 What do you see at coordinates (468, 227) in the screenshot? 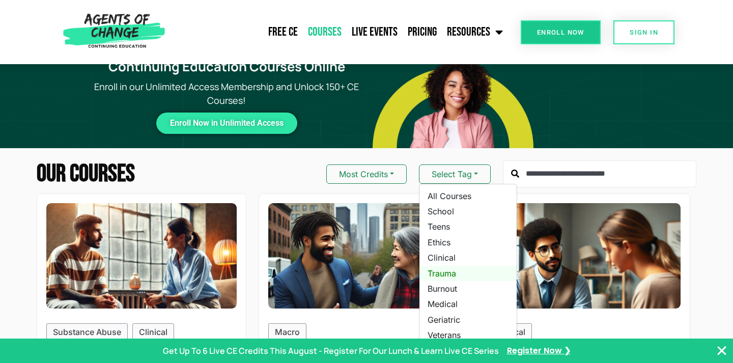
I see `a: Teens` at bounding box center [468, 227].